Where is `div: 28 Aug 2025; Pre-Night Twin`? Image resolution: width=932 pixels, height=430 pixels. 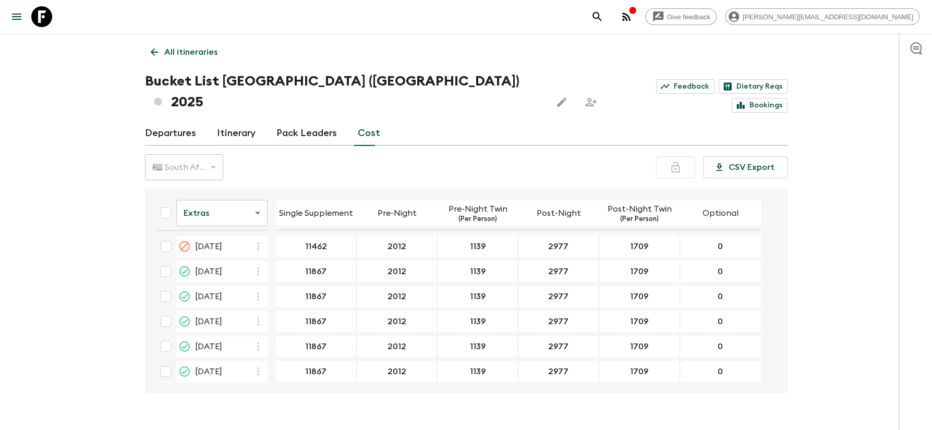 div: 28 Aug 2025; Pre-Night Twin is located at coordinates (478, 247).